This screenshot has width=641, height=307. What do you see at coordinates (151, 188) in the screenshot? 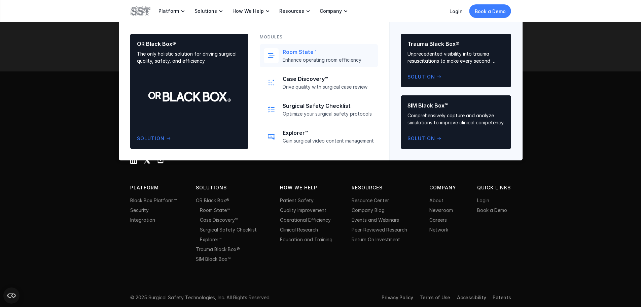
I see `p: PLATFORM` at bounding box center [151, 188].